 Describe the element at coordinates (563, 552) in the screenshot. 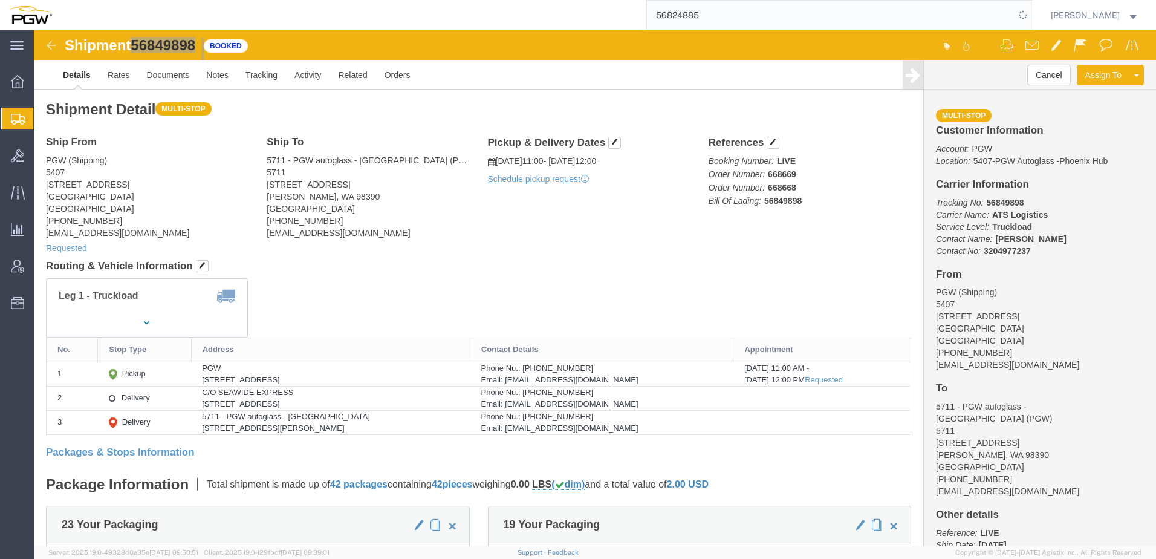

I see `a: Feedback` at that location.